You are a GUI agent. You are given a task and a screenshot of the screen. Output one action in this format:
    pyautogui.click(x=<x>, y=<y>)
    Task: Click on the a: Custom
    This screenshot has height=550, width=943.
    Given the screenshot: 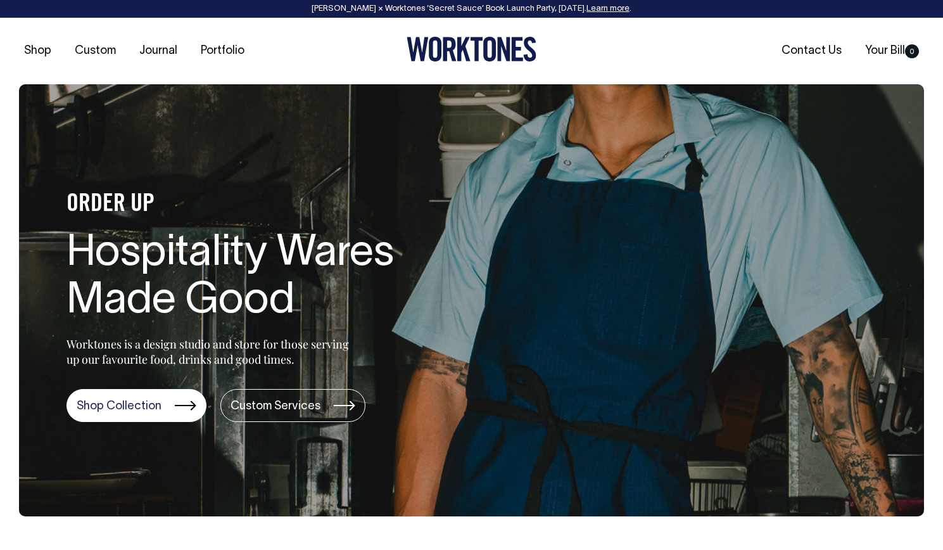 What is the action you would take?
    pyautogui.click(x=95, y=51)
    